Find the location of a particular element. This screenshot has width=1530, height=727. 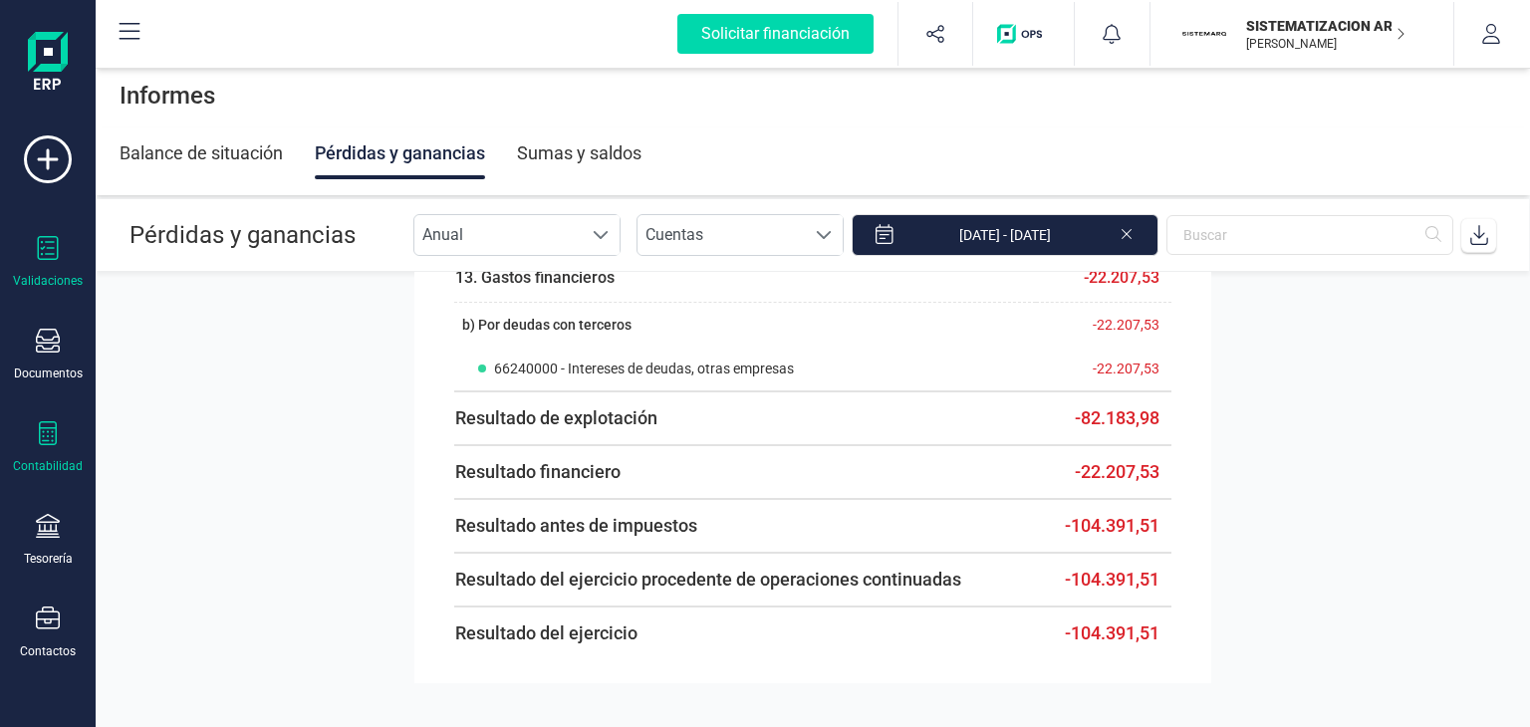

span: Anual is located at coordinates (498, 235).